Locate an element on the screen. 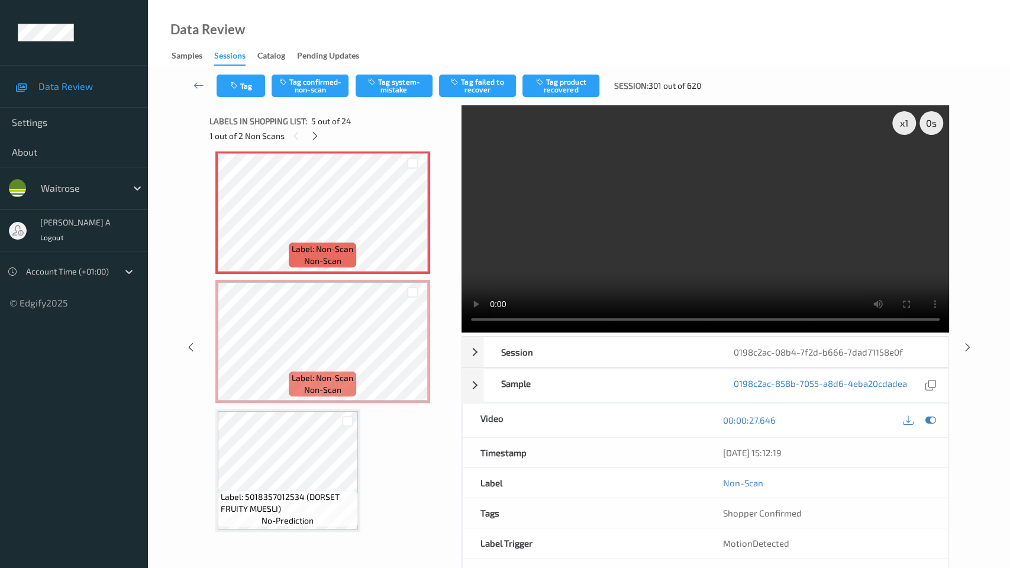  div: 0 s is located at coordinates (932, 123).